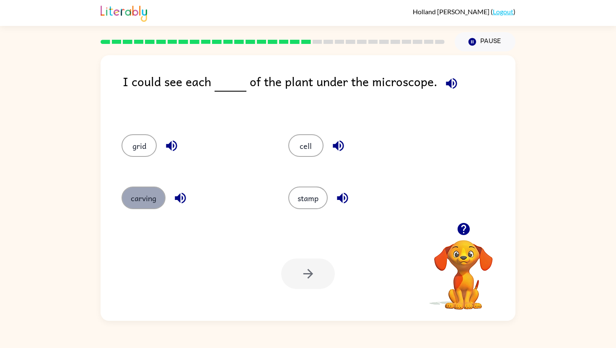 This screenshot has width=616, height=348. What do you see at coordinates (503, 11) in the screenshot?
I see `a: Logout` at bounding box center [503, 11].